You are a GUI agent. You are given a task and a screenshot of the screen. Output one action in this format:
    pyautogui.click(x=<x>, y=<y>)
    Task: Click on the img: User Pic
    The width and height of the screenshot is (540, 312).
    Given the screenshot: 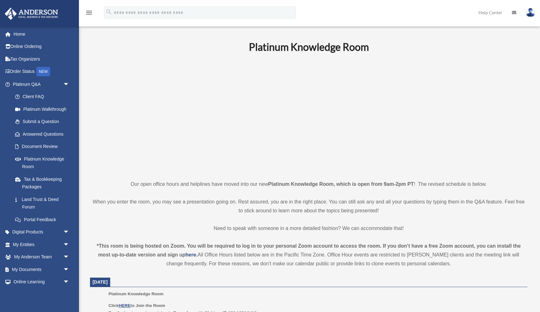 What is the action you would take?
    pyautogui.click(x=530, y=12)
    